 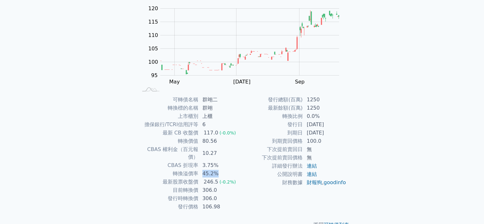 What do you see at coordinates (272, 100) in the screenshot?
I see `td: 發行總額(百萬)` at bounding box center [272, 100].